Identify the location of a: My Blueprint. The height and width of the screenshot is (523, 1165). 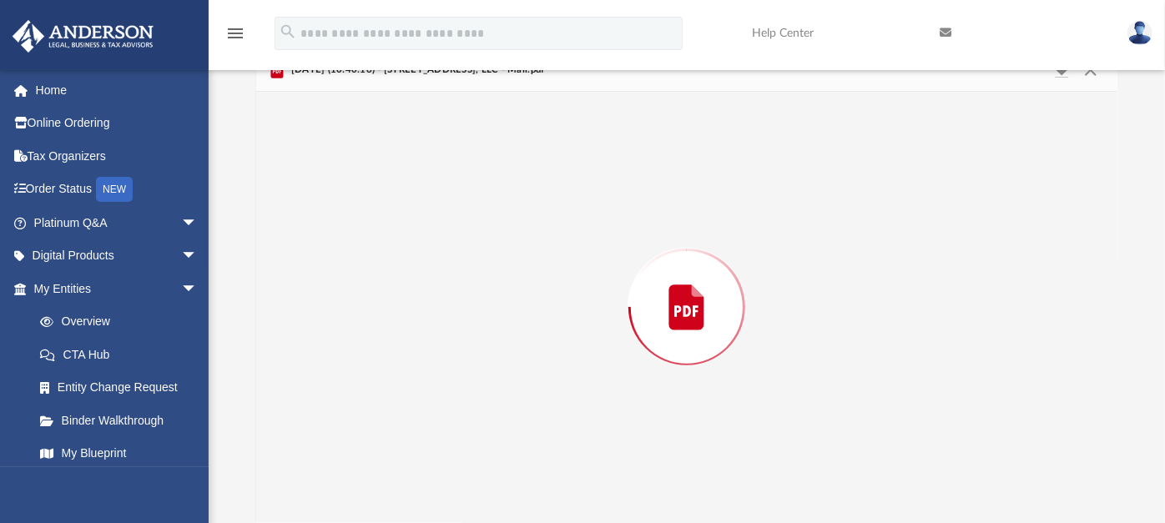
(119, 454).